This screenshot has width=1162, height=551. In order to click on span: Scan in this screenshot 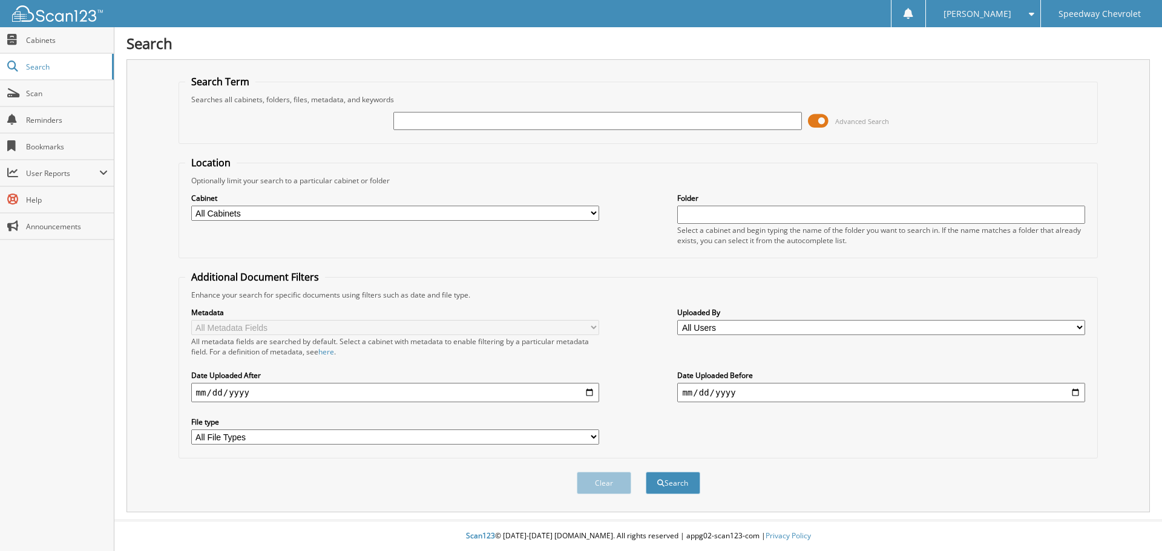, I will do `click(67, 93)`.